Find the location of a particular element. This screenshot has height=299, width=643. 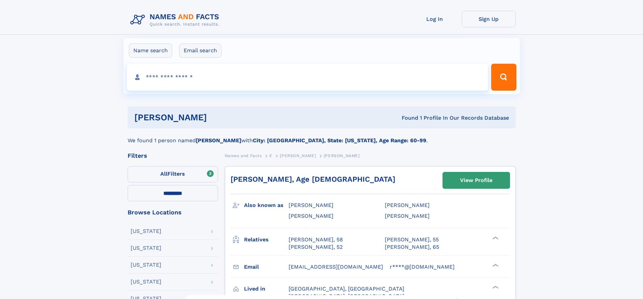

input: search input is located at coordinates (307, 77).